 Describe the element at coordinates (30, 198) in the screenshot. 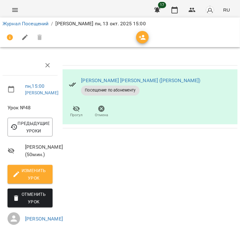

I see `button: Отменить Урок` at that location.